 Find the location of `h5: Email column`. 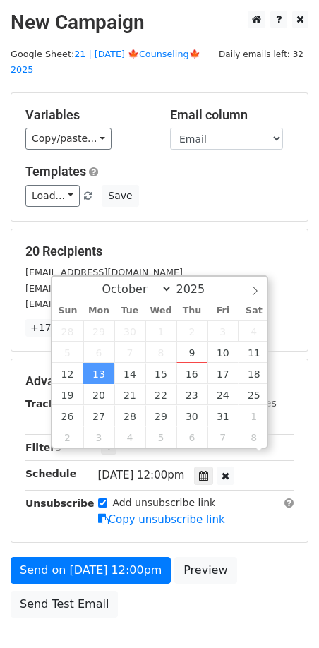

h5: Email column is located at coordinates (232, 115).